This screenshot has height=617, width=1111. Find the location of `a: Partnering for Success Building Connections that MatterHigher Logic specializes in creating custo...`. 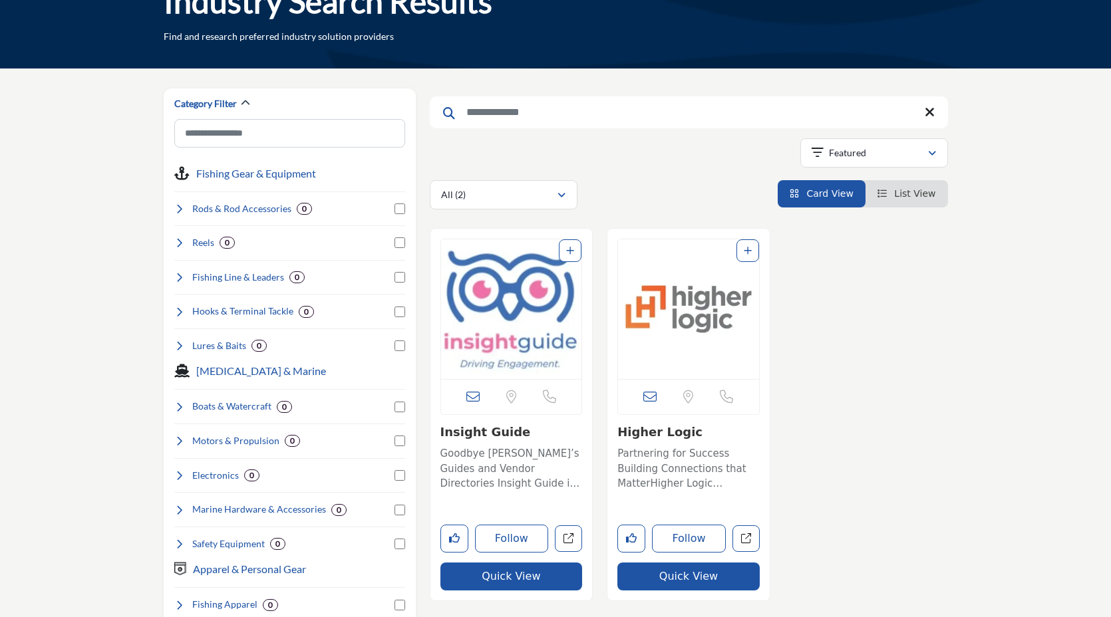

a: Partnering for Success Building Connections that MatterHigher Logic specializes in creating custo... is located at coordinates (688, 467).